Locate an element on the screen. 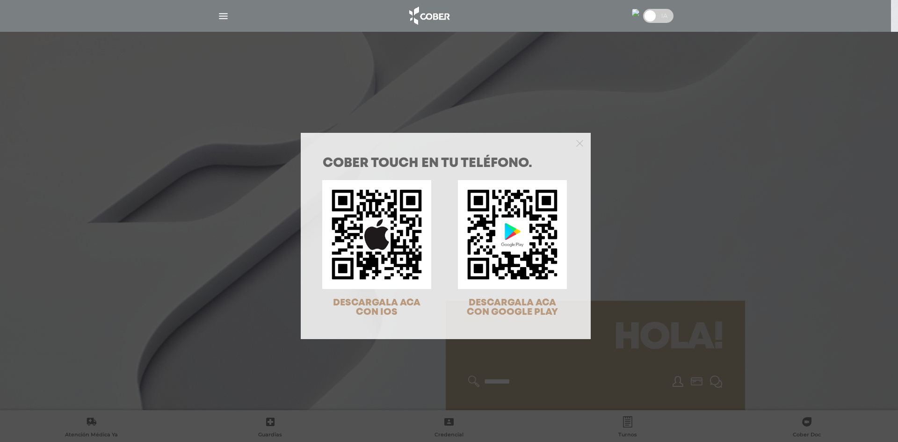 The height and width of the screenshot is (442, 898). h1: COBER TOUCH en tu teléfono. is located at coordinates (446, 164).